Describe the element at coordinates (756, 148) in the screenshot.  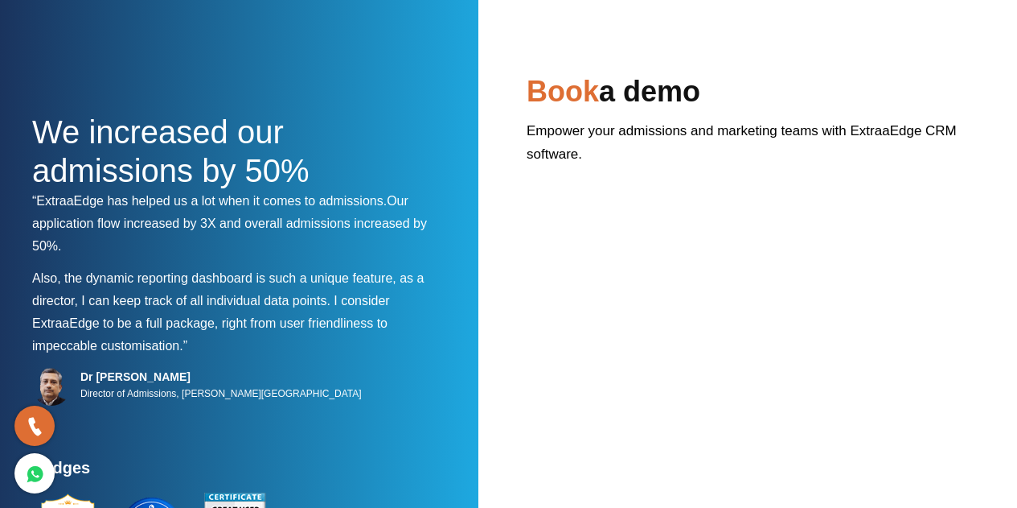
I see `p: Empower your admissions and marketing teams with ExtraaEdge CRM software.` at that location.